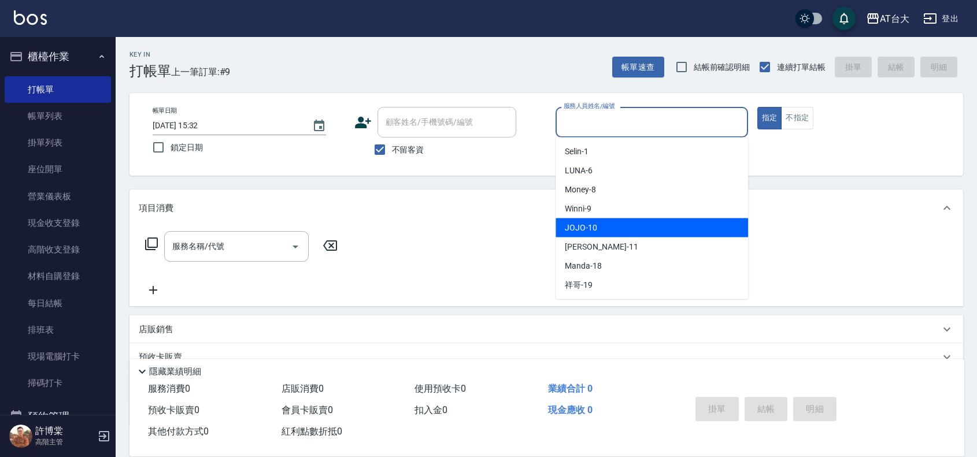  What do you see at coordinates (895, 19) in the screenshot?
I see `div: AT台大` at bounding box center [895, 19].